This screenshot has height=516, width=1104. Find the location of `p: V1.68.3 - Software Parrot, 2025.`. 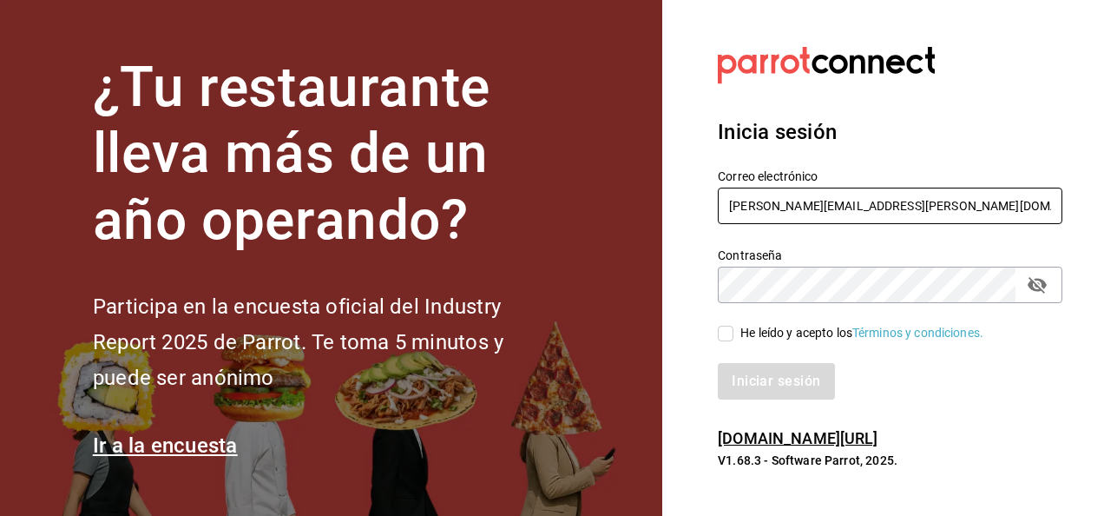

p: V1.68.3 - Software Parrot, 2025. is located at coordinates (890, 460).